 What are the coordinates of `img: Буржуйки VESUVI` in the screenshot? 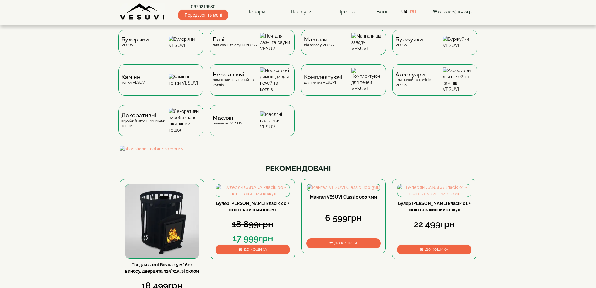 It's located at (458, 42).